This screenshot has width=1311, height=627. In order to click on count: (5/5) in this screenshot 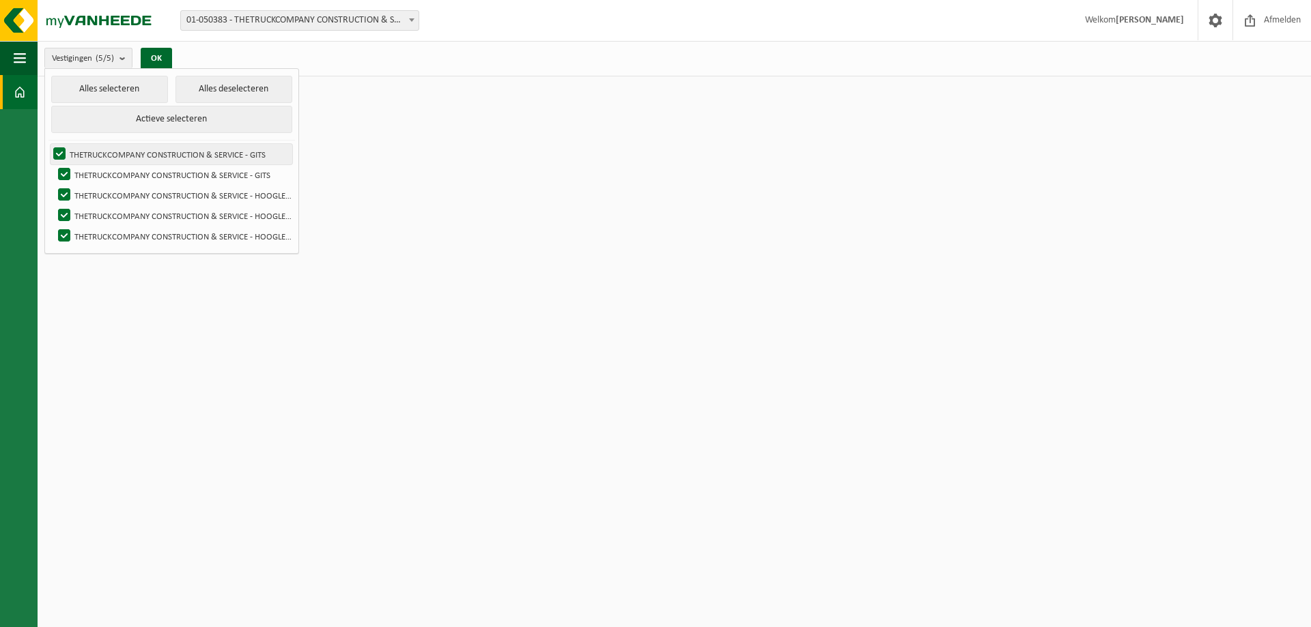, I will do `click(104, 58)`.